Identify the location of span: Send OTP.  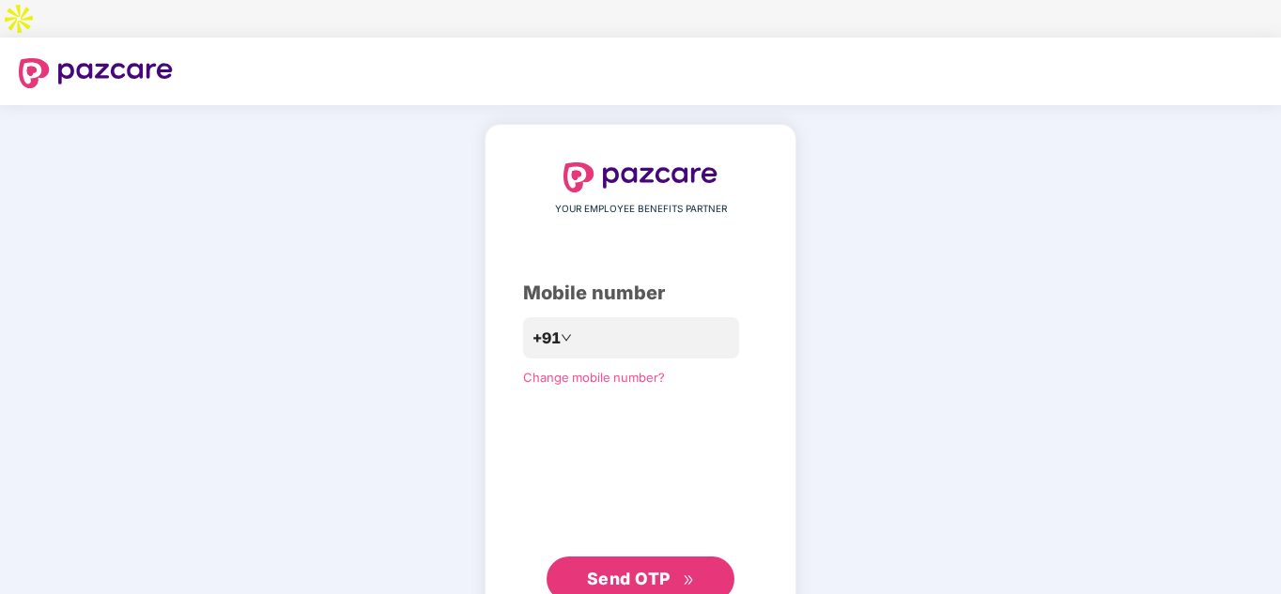
(628, 578).